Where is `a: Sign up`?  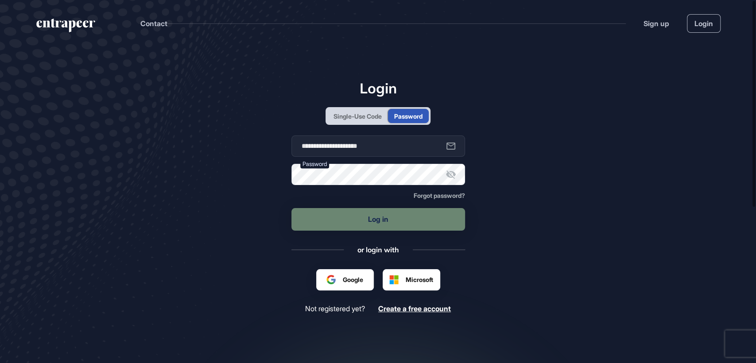 a: Sign up is located at coordinates (656, 23).